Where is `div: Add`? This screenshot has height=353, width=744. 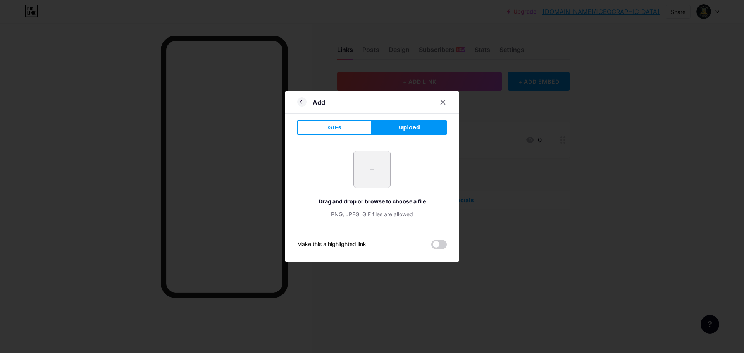 div: Add is located at coordinates (319, 102).